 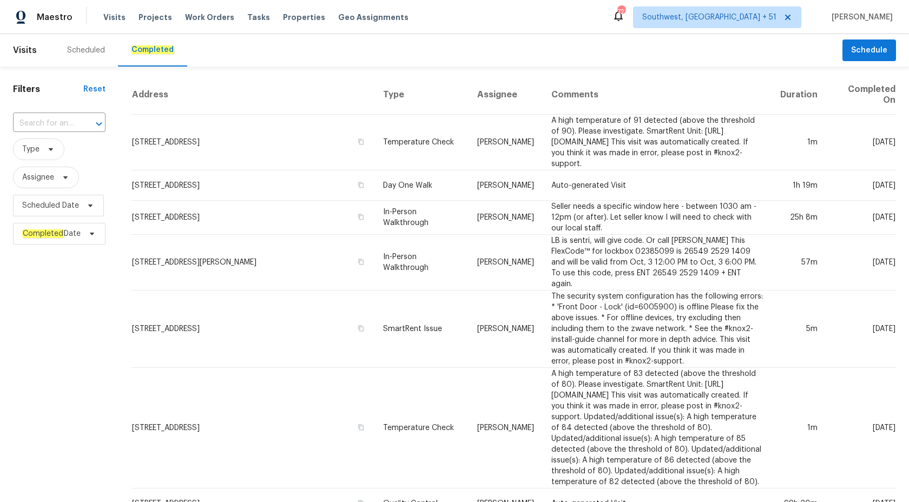 What do you see at coordinates (861, 95) in the screenshot?
I see `th: Completed On` at bounding box center [861, 95].